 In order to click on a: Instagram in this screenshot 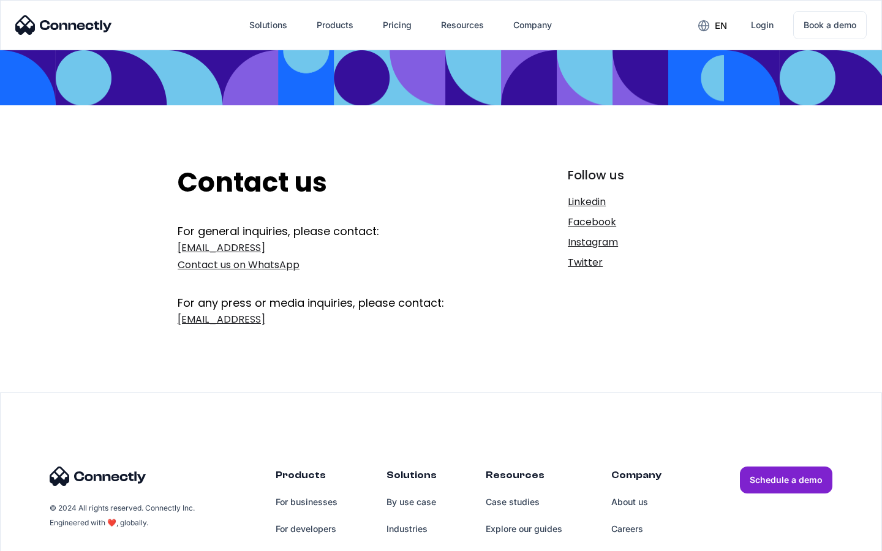, I will do `click(636, 243)`.